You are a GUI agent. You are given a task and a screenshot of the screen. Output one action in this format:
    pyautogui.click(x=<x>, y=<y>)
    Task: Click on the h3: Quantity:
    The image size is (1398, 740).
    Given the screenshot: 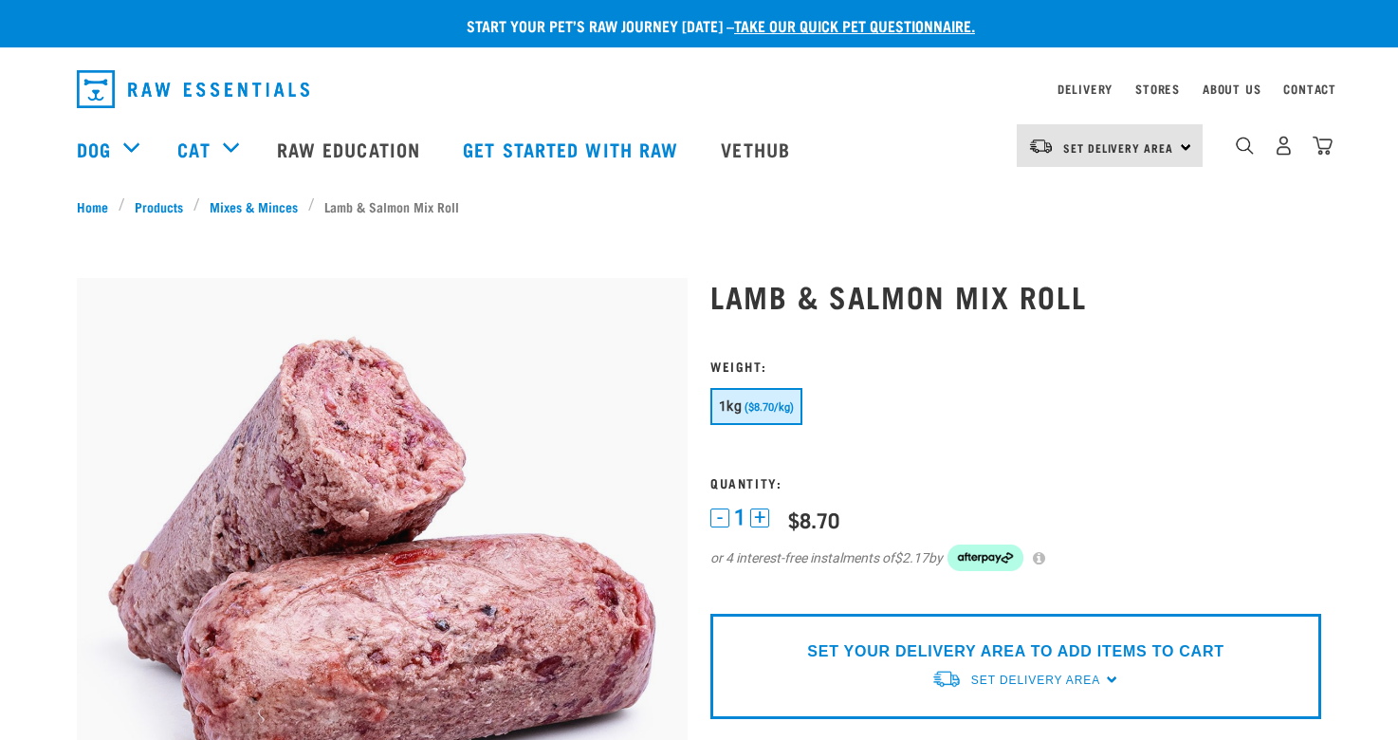 What is the action you would take?
    pyautogui.click(x=1016, y=482)
    